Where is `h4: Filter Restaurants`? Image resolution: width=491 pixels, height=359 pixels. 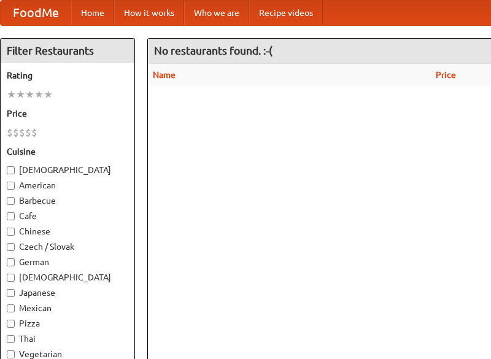 h4: Filter Restaurants is located at coordinates (67, 51).